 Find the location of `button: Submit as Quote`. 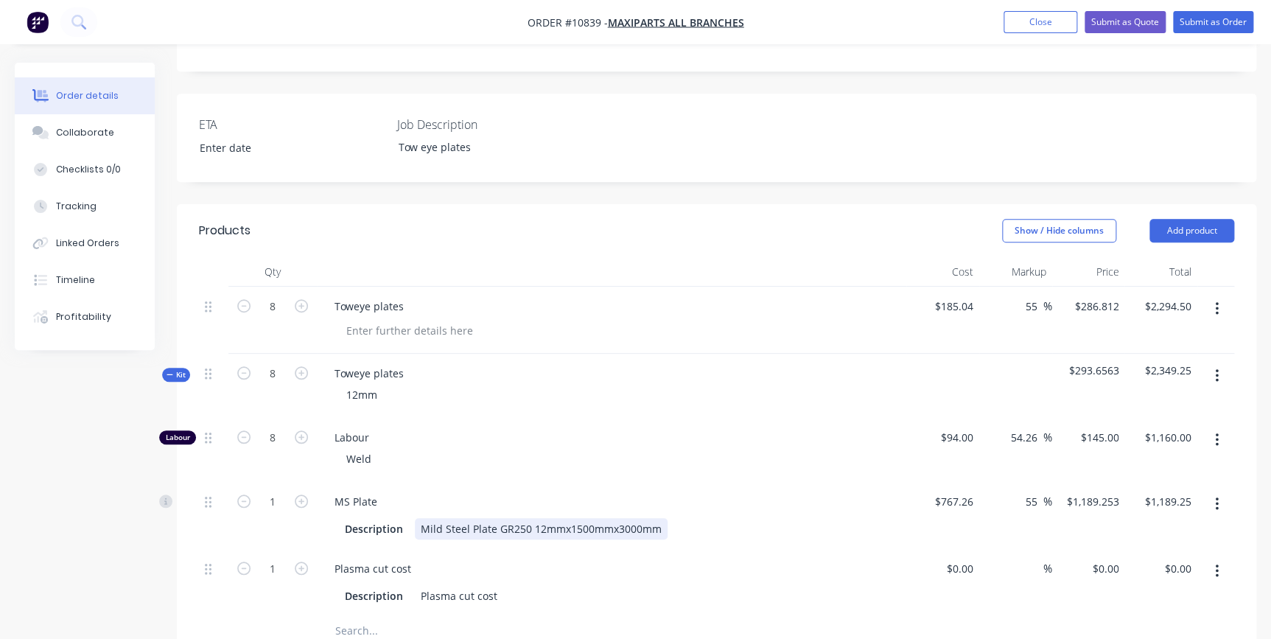

button: Submit as Quote is located at coordinates (1125, 22).